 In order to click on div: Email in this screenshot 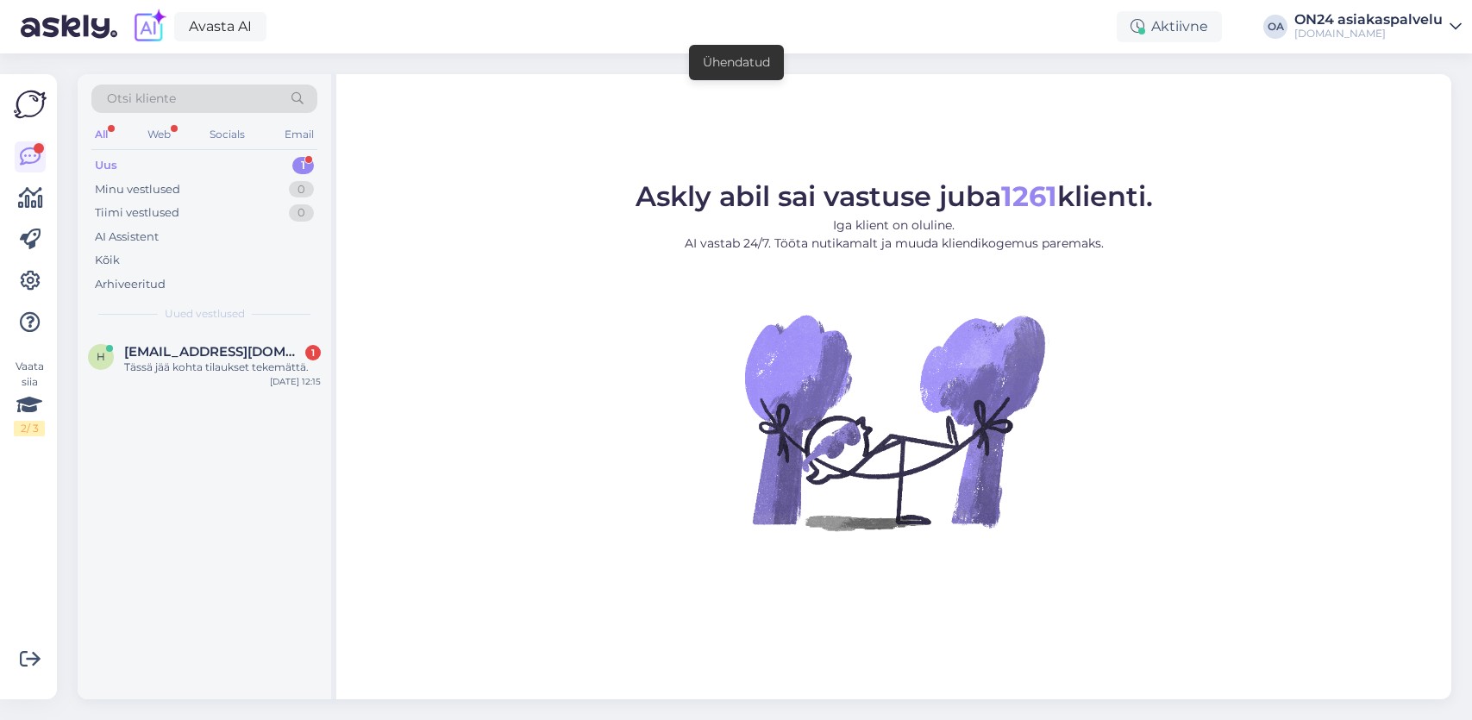, I will do `click(299, 135)`.